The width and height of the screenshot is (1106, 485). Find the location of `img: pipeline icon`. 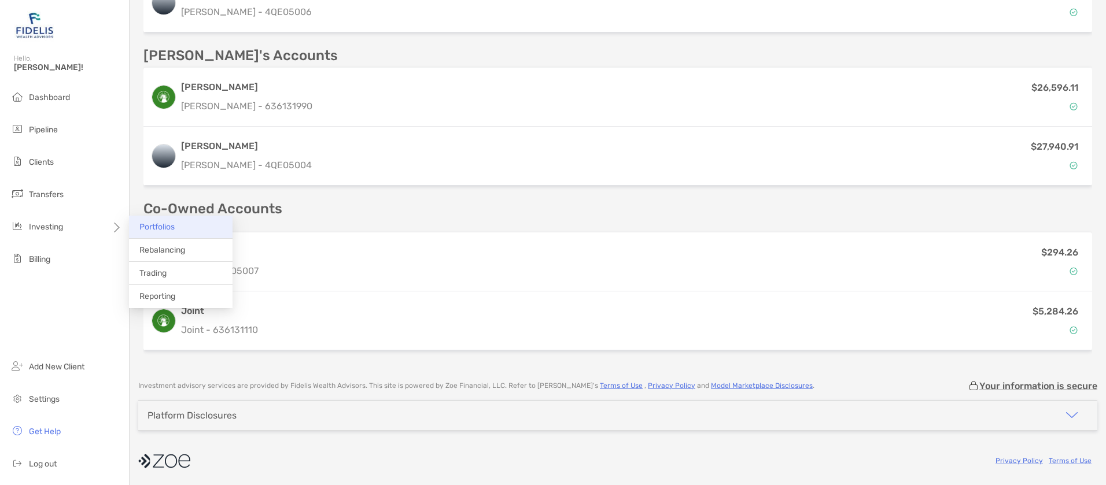

img: pipeline icon is located at coordinates (17, 129).